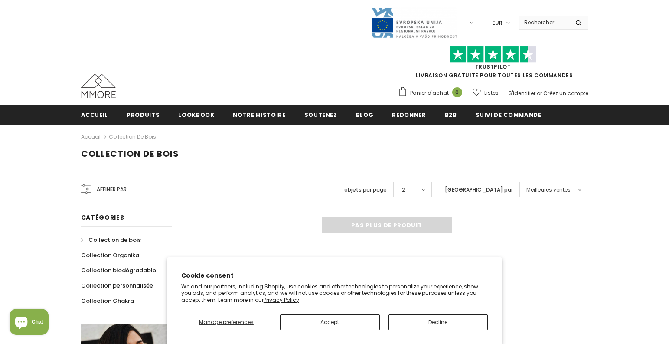 Image resolution: width=669 pixels, height=344 pixels. Describe the element at coordinates (414, 23) in the screenshot. I see `img: Javni Razpis` at that location.